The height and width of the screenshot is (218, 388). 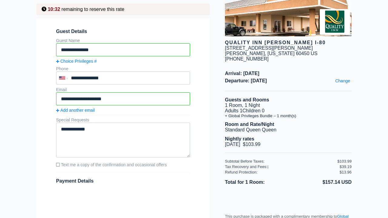 I want to click on span: 60450, so click(x=303, y=53).